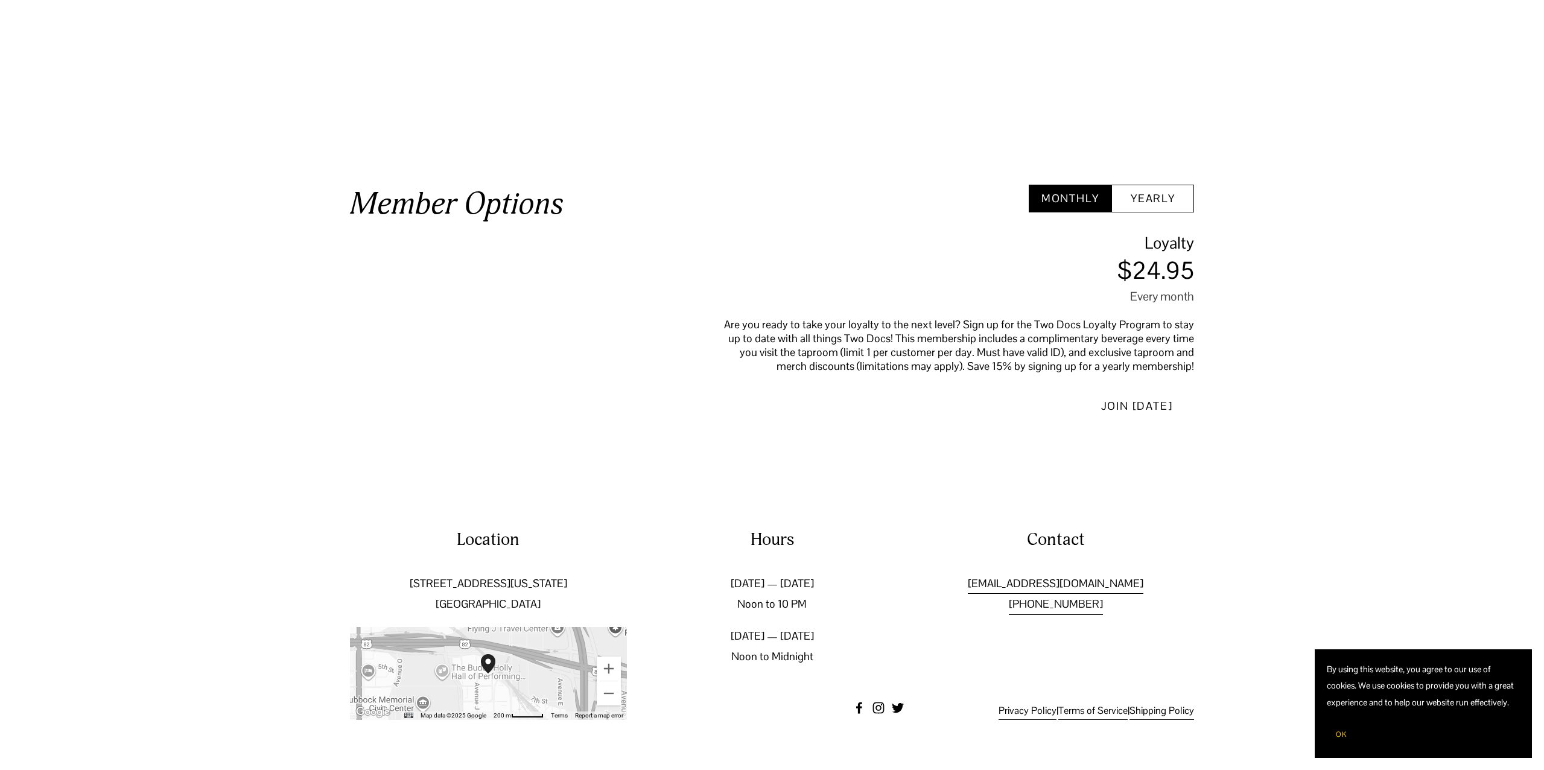 This screenshot has width=1544, height=770. What do you see at coordinates (1093, 711) in the screenshot?
I see `a: Terms of Service` at bounding box center [1093, 711].